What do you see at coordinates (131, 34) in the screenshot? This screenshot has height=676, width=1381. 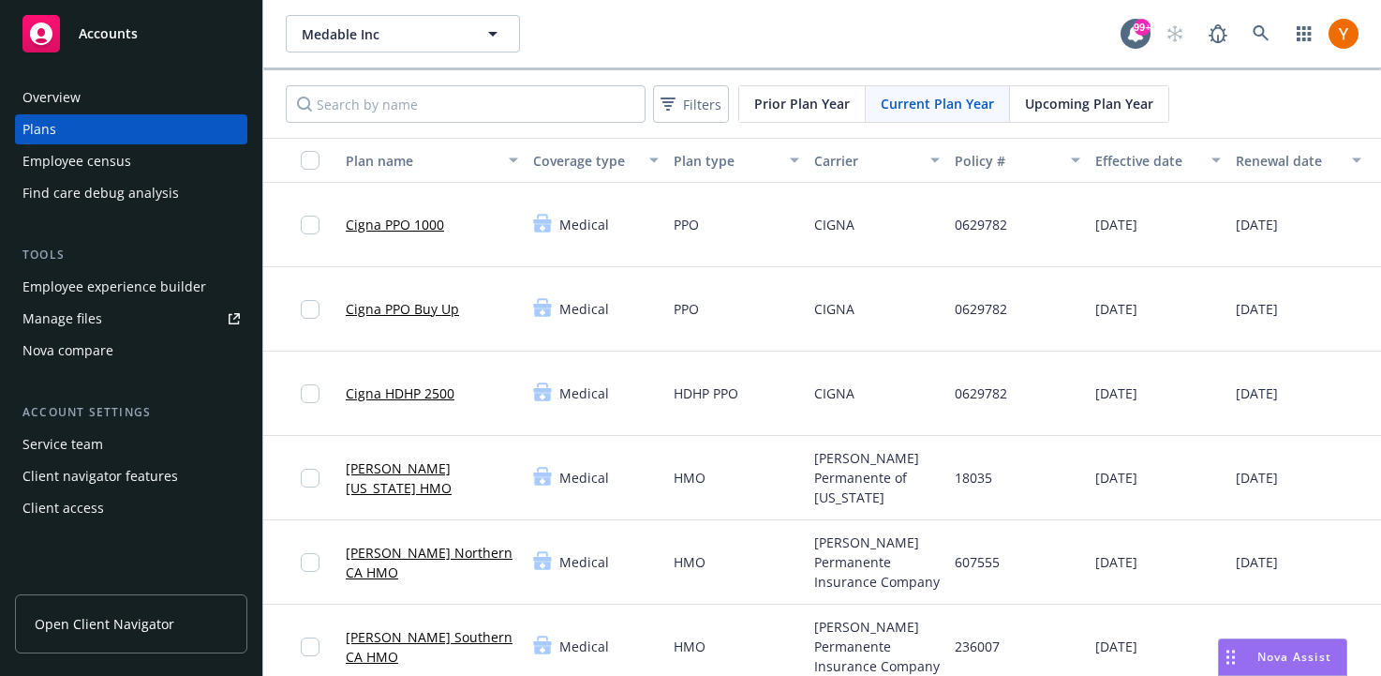 I see `a: Accounts` at bounding box center [131, 34].